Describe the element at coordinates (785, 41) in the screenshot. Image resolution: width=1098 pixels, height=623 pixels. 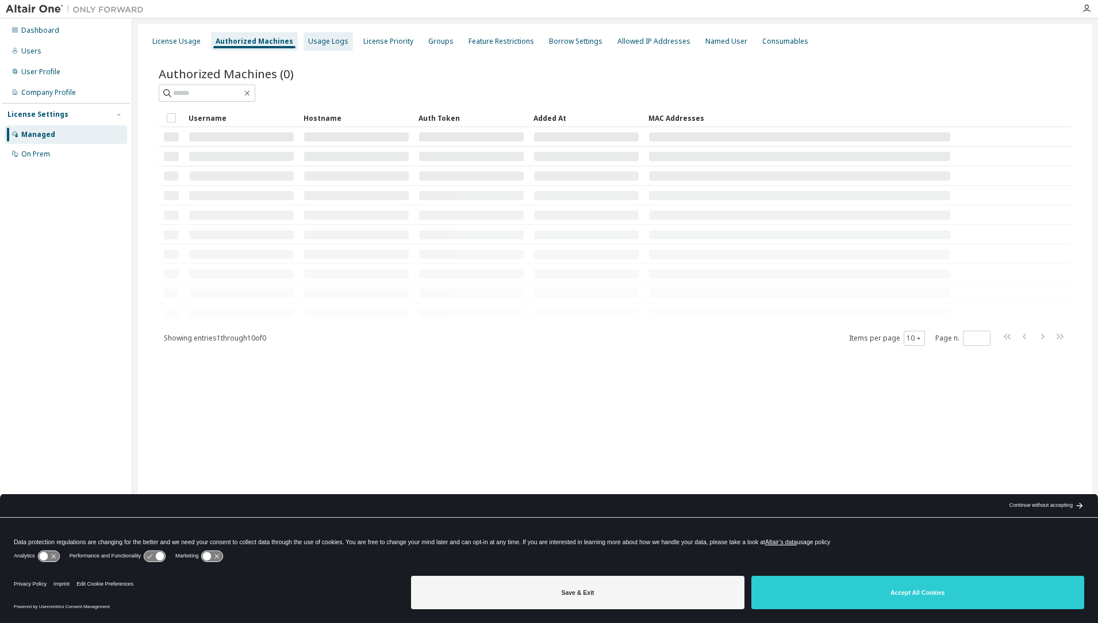
I see `div: Consumables` at that location.